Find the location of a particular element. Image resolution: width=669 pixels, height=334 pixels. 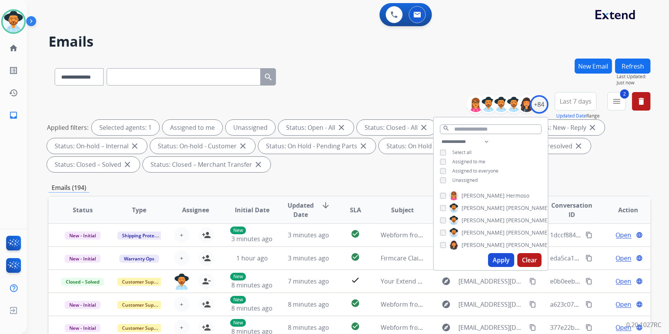

mat-icon: arrow_downward is located at coordinates (326, 205).